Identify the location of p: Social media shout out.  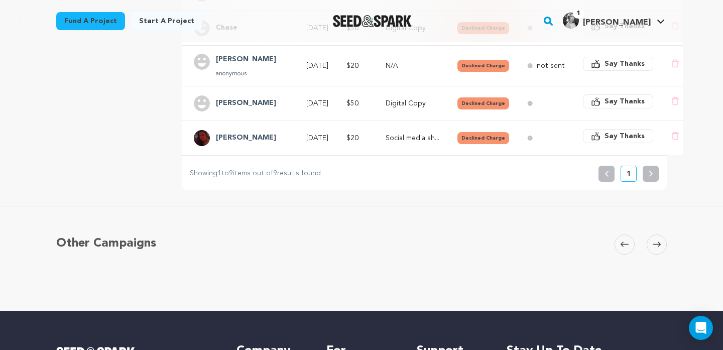
(412, 138).